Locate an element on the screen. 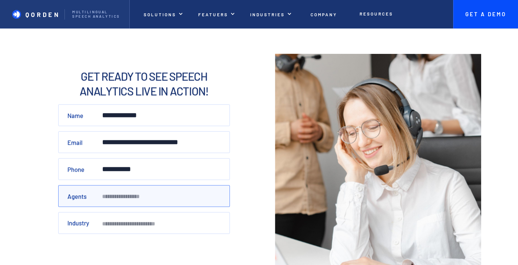 The image size is (518, 265). label: Phone is located at coordinates (76, 169).